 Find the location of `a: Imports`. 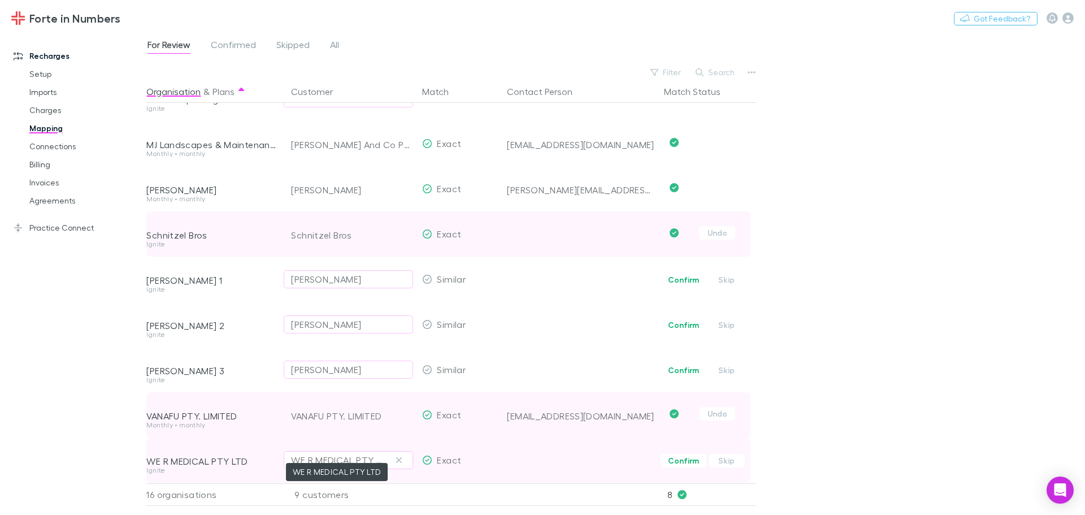

a: Imports is located at coordinates (85, 92).